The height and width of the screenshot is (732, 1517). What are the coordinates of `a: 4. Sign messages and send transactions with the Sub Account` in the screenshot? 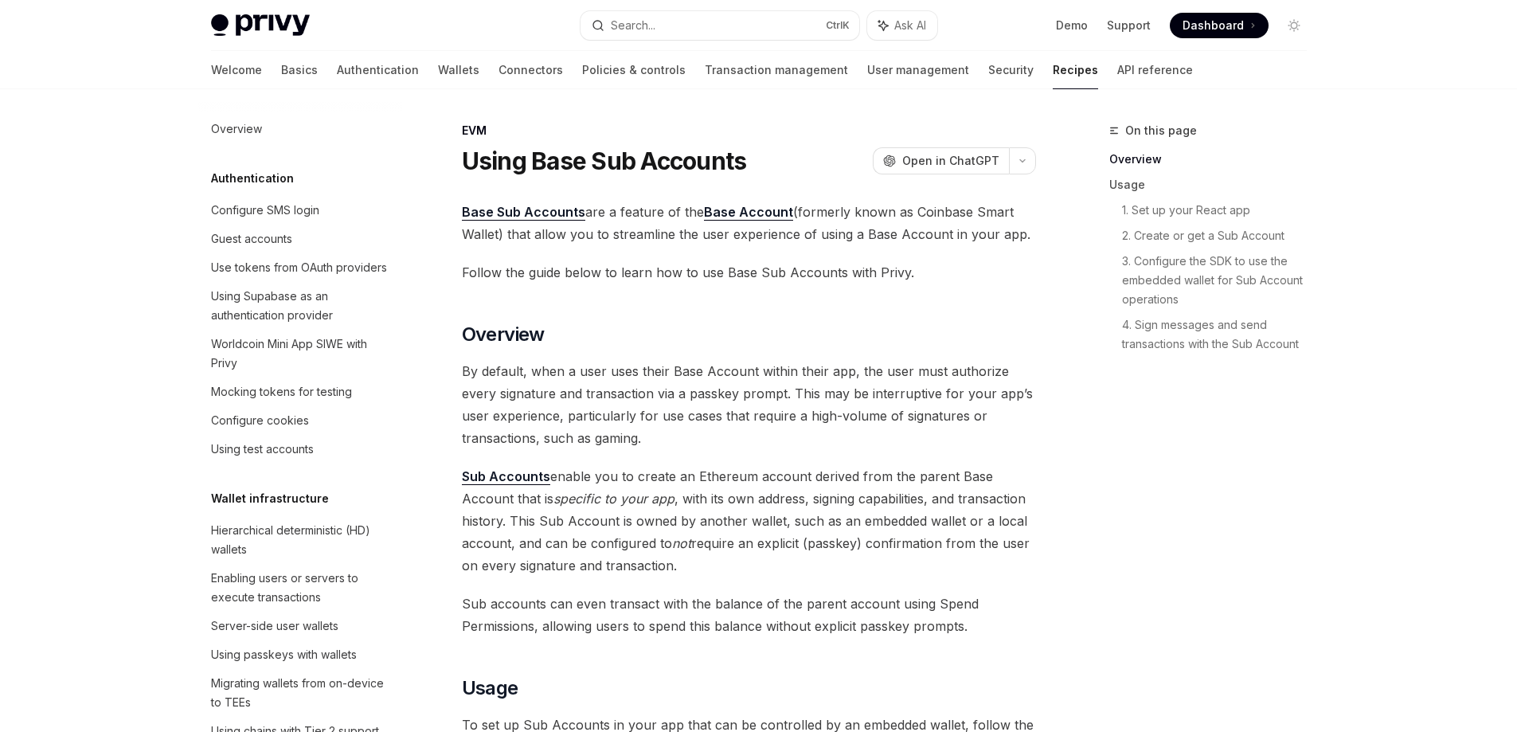 It's located at (1221, 335).